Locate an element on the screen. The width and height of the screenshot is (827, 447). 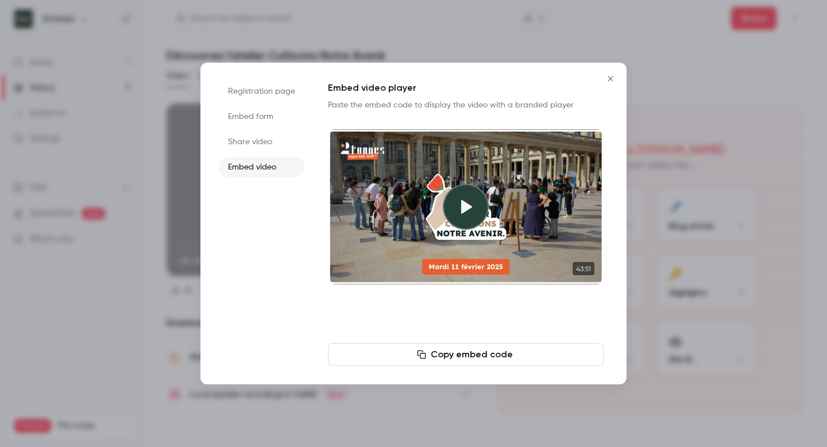
li: Embed video is located at coordinates (262, 167).